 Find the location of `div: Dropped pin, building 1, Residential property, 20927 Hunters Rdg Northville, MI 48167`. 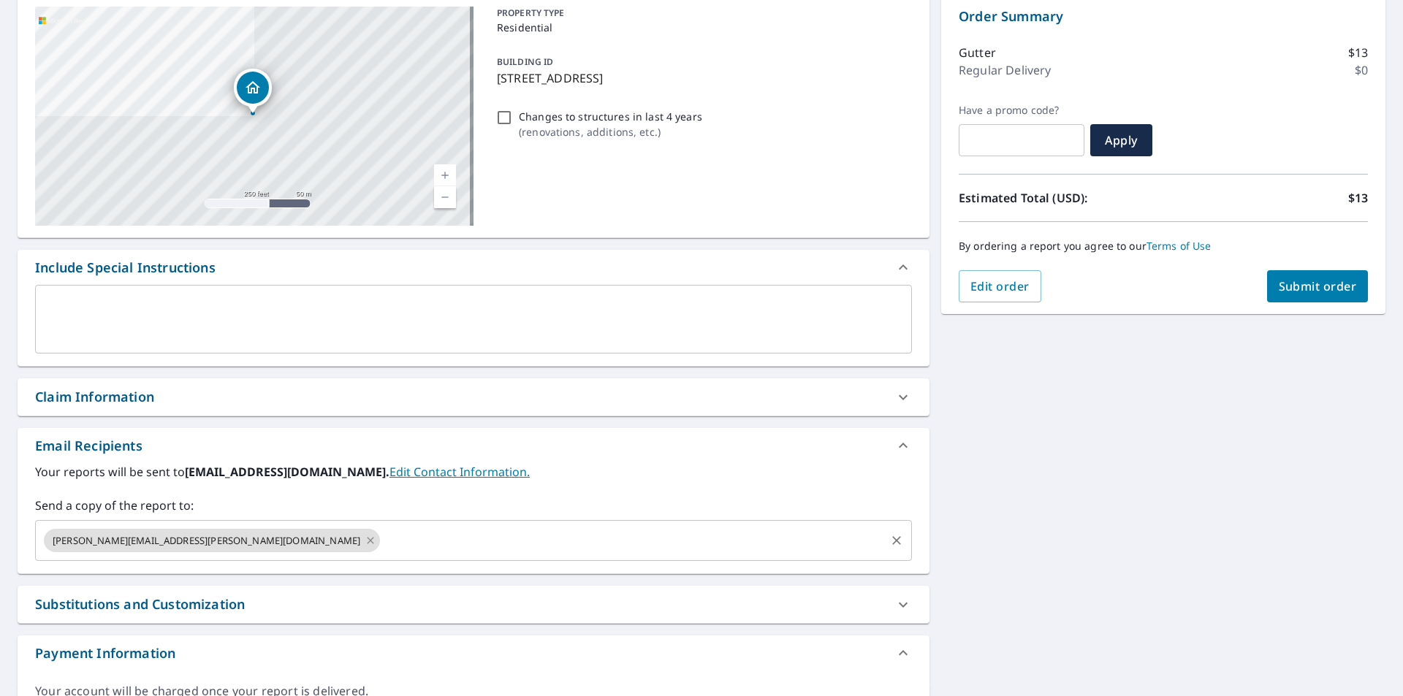

div: Dropped pin, building 1, Residential property, 20927 Hunters Rdg Northville, MI 48167 is located at coordinates (253, 91).